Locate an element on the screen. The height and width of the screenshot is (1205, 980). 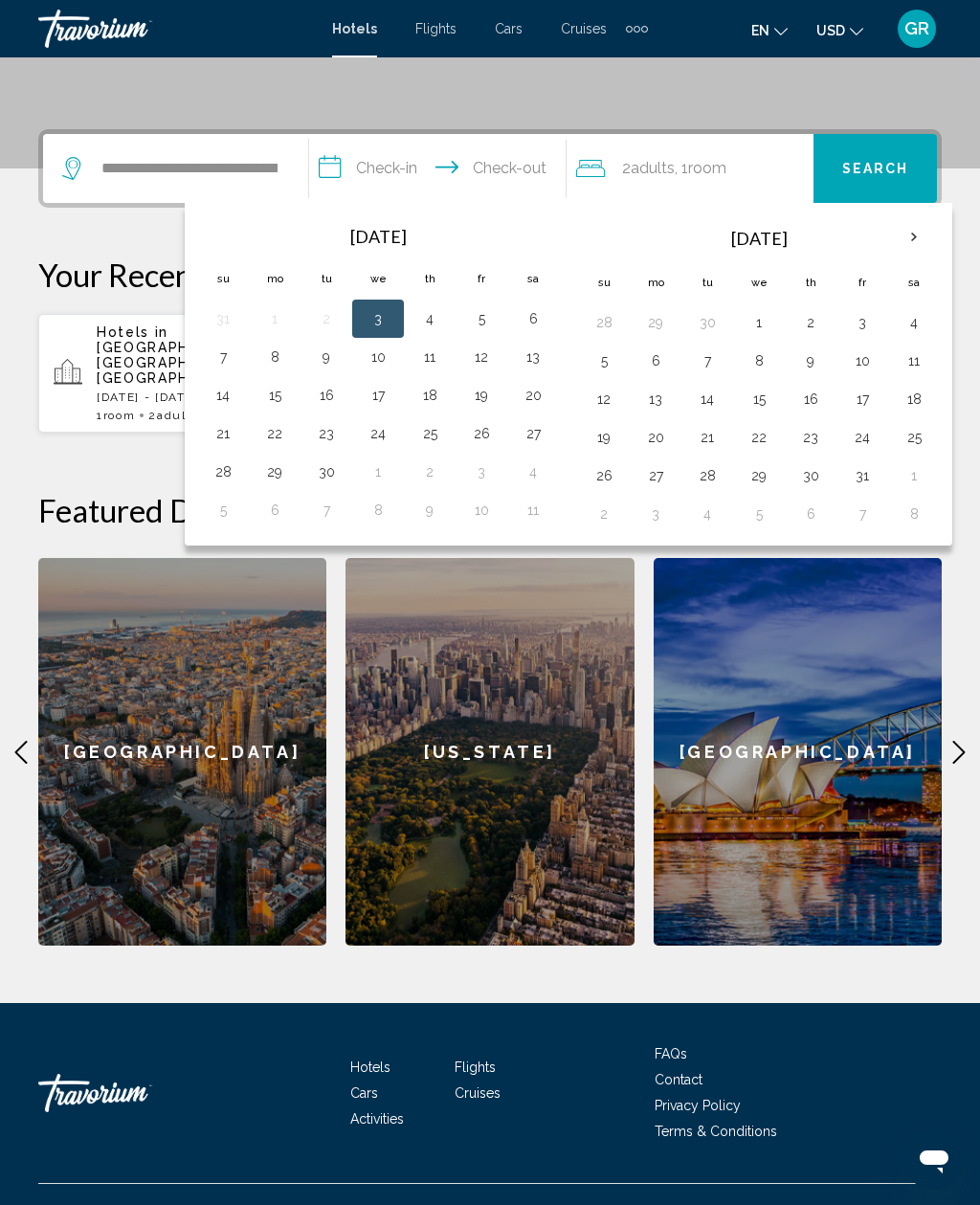
button: Day 18 is located at coordinates (429, 396).